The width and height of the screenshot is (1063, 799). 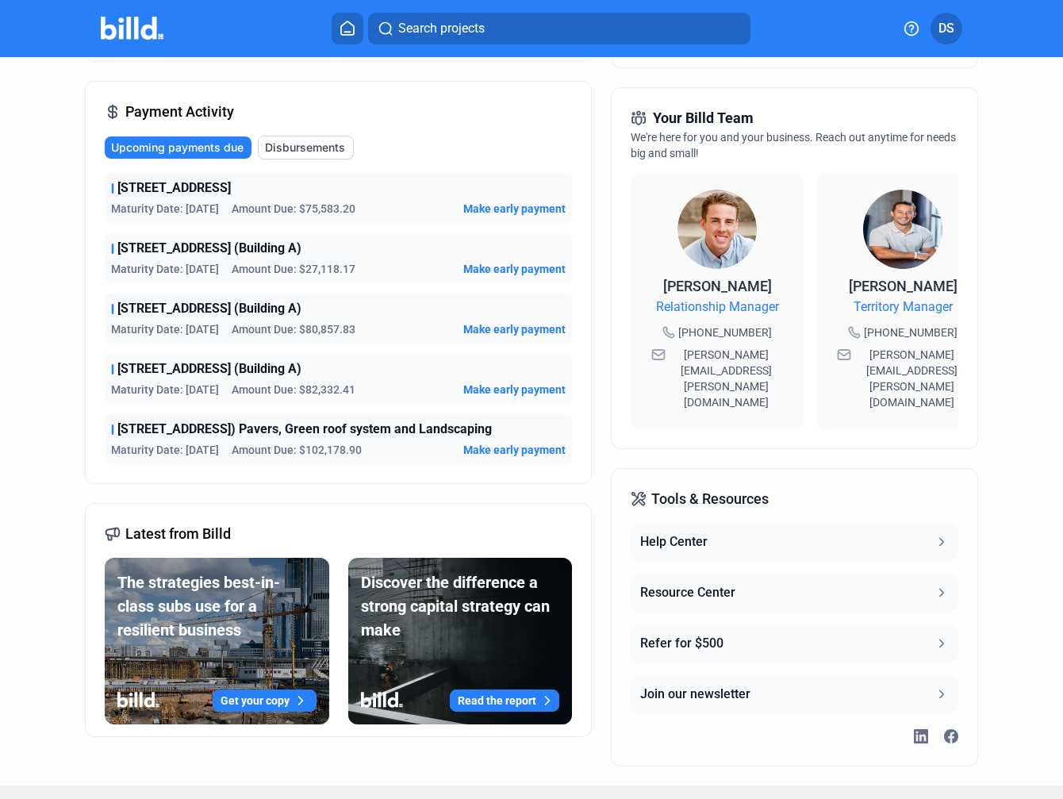 What do you see at coordinates (688, 592) in the screenshot?
I see `div: Resource Center` at bounding box center [688, 592].